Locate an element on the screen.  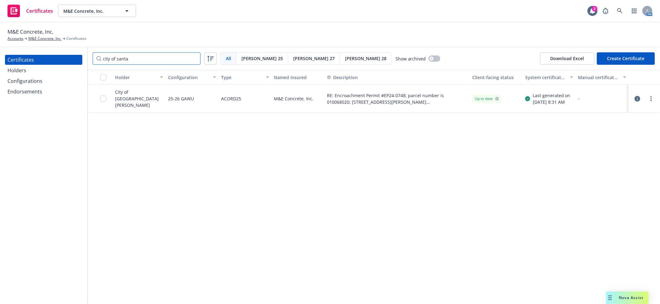
div: 25-26 GAWU is located at coordinates (181, 99).